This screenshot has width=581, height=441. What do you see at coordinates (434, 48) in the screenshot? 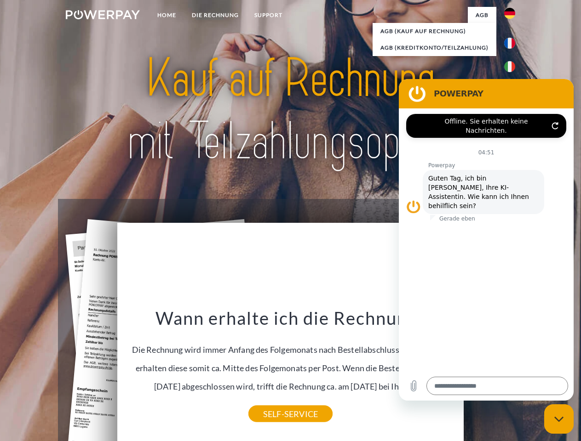
I see `a: AGB (Kreditkonto/Teilzahlung)` at bounding box center [434, 48].